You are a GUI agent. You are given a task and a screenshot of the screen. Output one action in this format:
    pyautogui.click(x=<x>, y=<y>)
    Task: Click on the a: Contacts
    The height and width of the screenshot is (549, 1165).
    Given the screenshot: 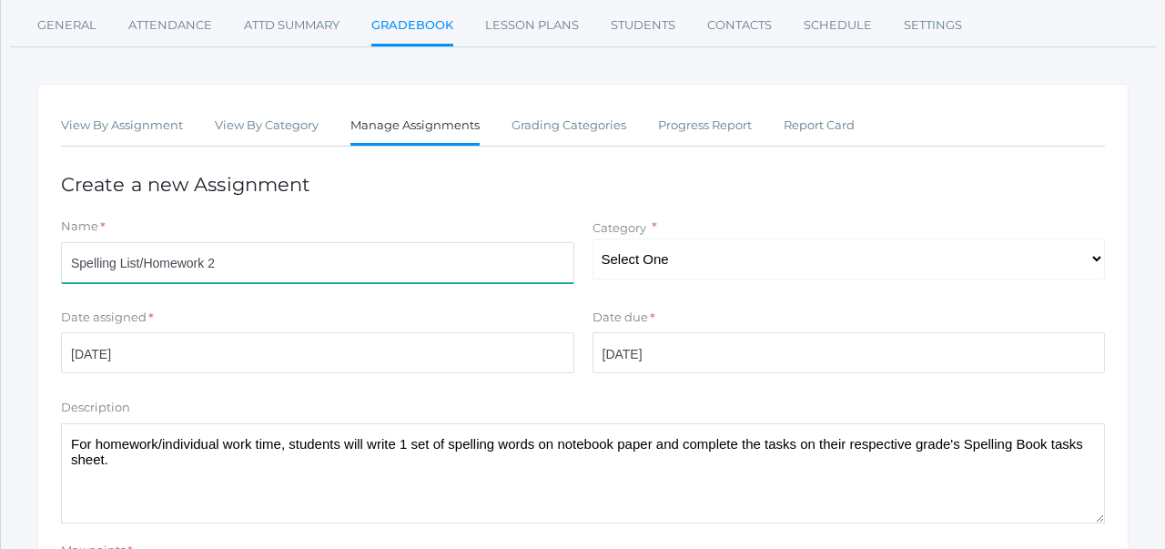 What is the action you would take?
    pyautogui.click(x=739, y=25)
    